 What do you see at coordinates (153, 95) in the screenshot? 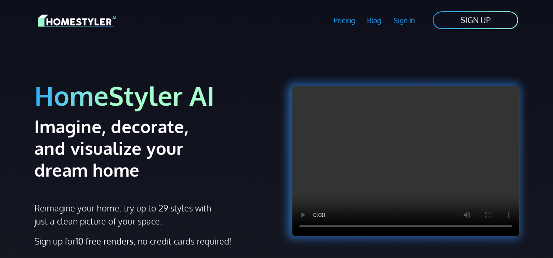
I see `h1: HomeStyler AI` at bounding box center [153, 95].